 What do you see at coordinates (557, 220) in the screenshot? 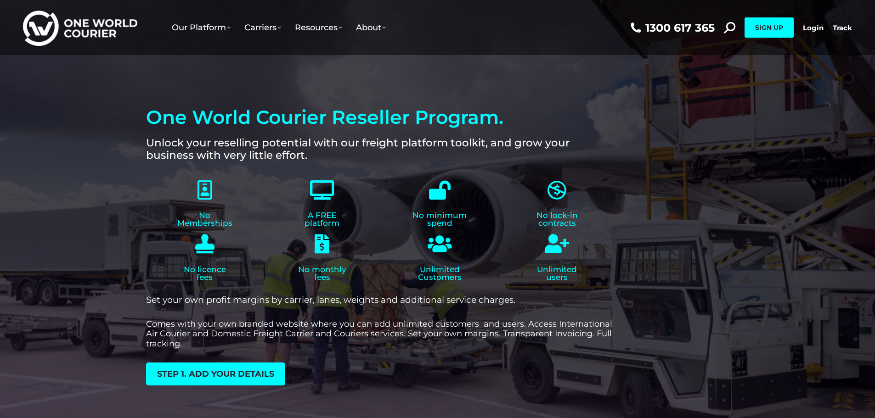
I see `h2: No lock-in contracts` at bounding box center [557, 220].